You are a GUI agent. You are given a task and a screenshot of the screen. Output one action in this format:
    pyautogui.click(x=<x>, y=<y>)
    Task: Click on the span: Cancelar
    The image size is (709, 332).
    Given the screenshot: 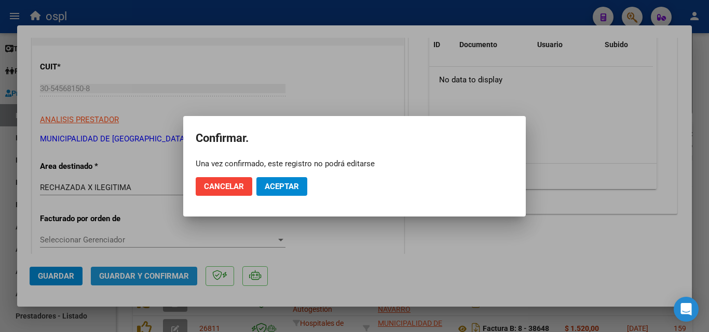 What is the action you would take?
    pyautogui.click(x=224, y=187)
    